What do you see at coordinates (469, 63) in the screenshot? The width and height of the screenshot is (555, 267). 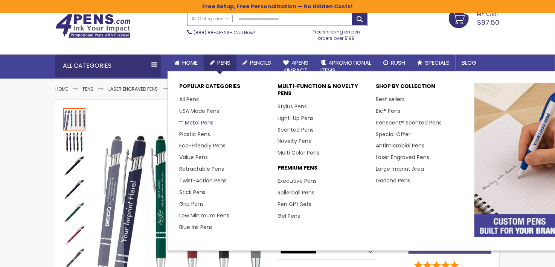 I see `a: Blog` at bounding box center [469, 63].